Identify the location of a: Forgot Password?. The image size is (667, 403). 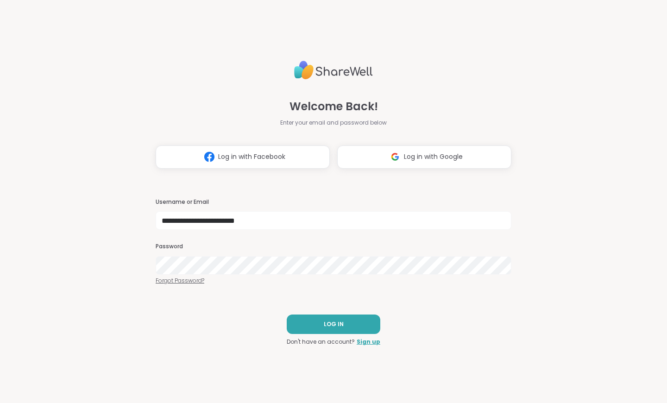
(333, 281).